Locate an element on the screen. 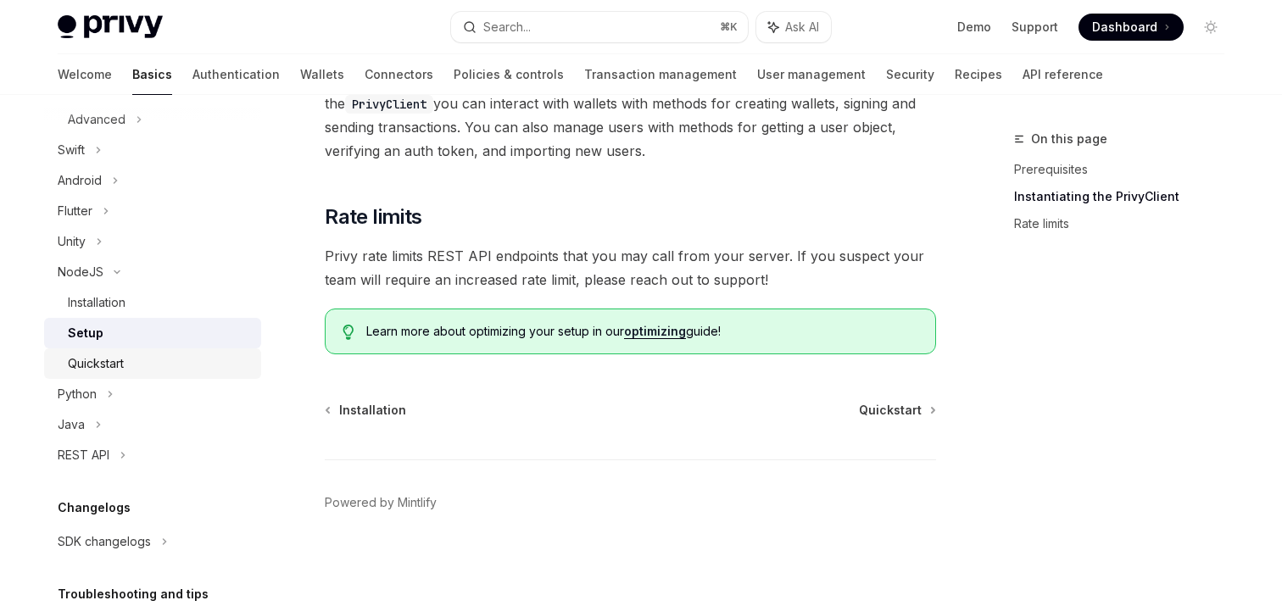 The width and height of the screenshot is (1282, 606). a: Instantiating the PrivyClient is located at coordinates (1126, 197).